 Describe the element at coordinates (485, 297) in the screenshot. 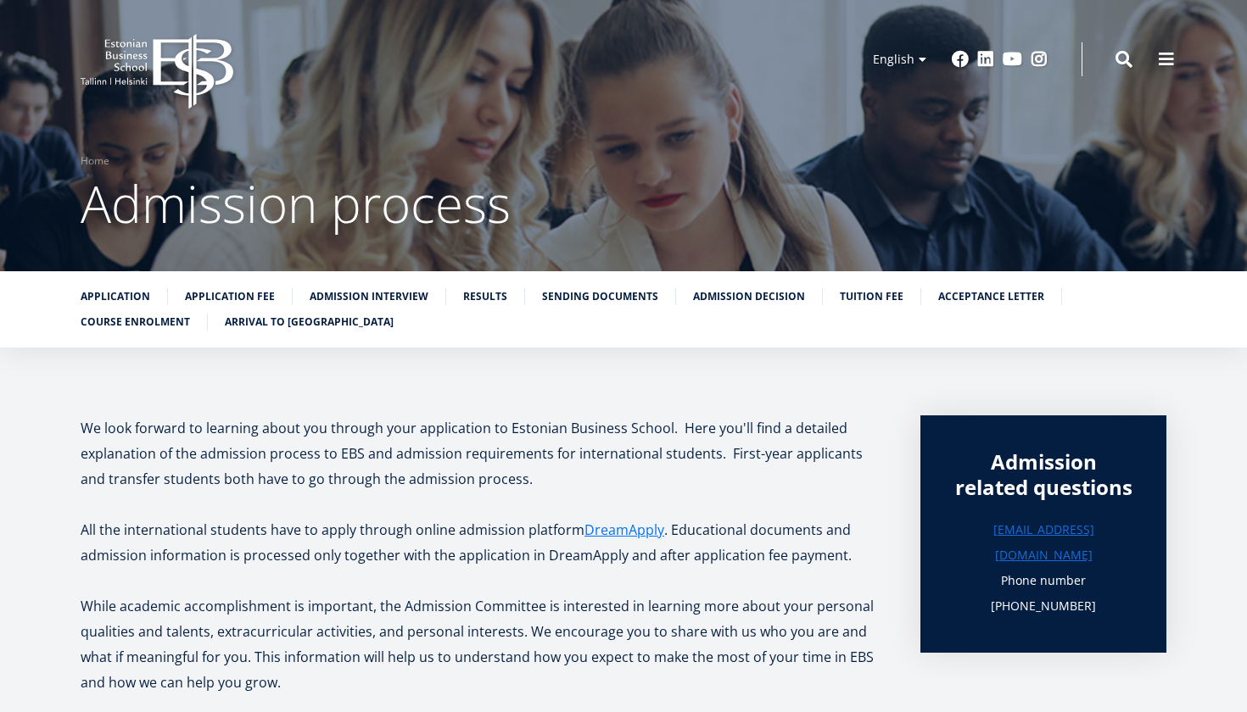

I see `a: Results` at that location.